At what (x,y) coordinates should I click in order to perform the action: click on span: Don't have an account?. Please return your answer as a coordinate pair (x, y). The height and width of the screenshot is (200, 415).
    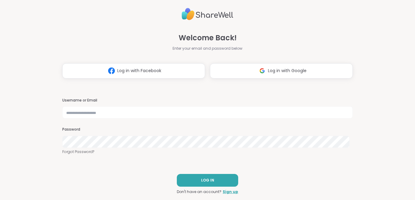
    Looking at the image, I should click on (199, 192).